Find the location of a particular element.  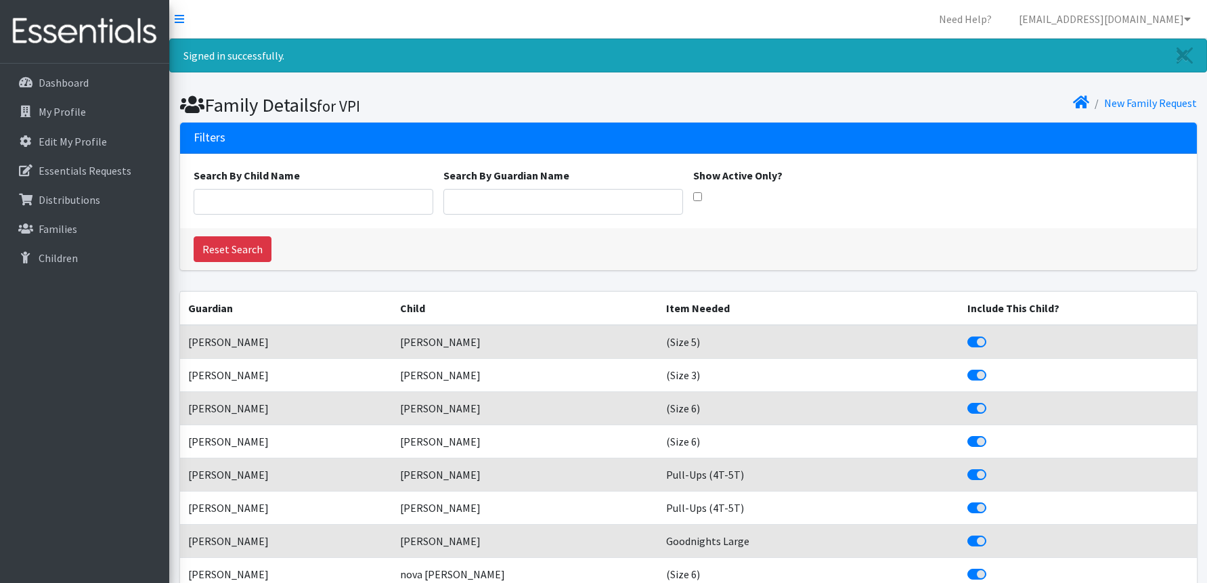

p: Edit My Profile is located at coordinates (72, 142).